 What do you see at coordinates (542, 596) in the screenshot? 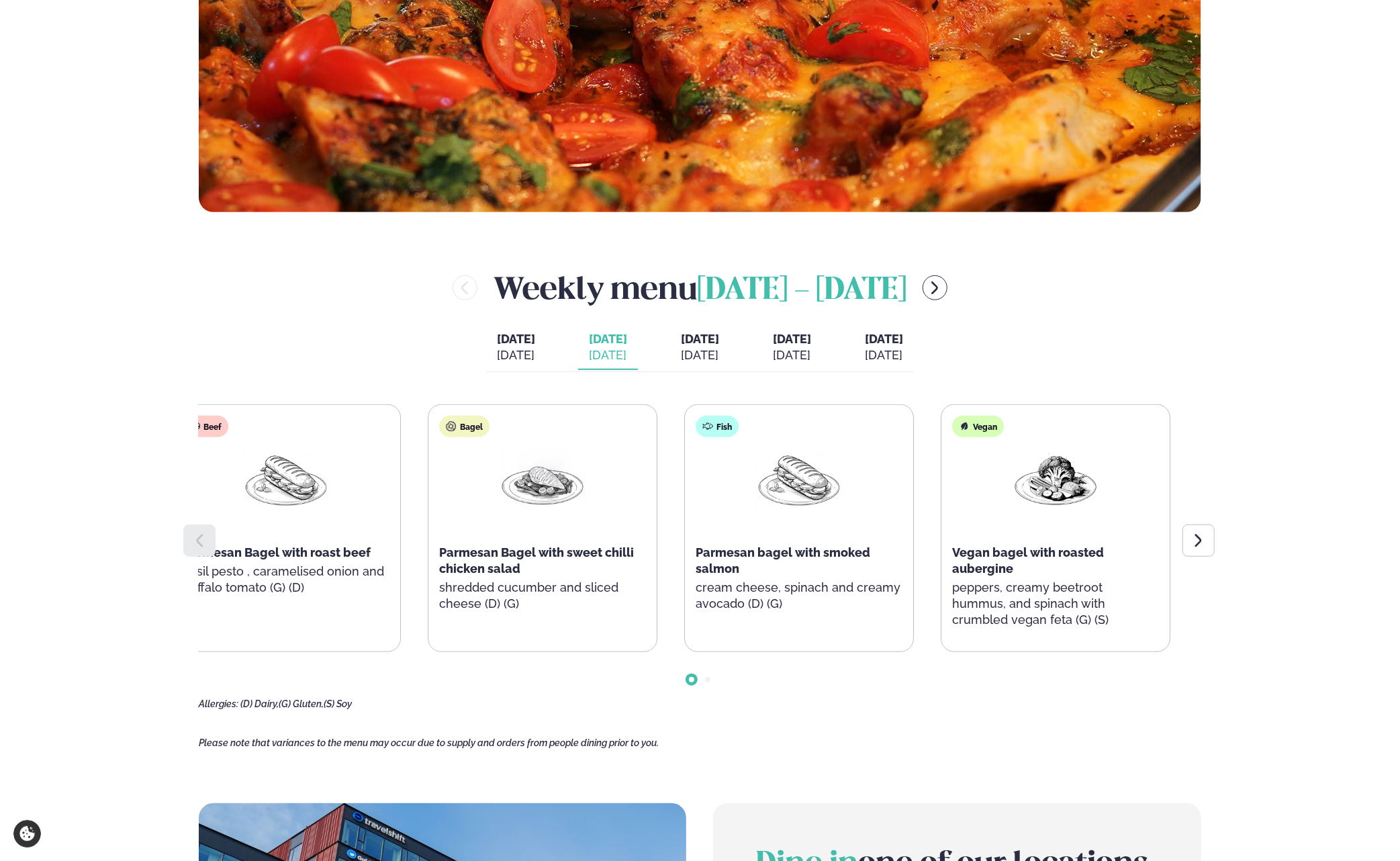
I see `p: shredded cucumber and sliced cheese (D) (G)` at bounding box center [542, 596].